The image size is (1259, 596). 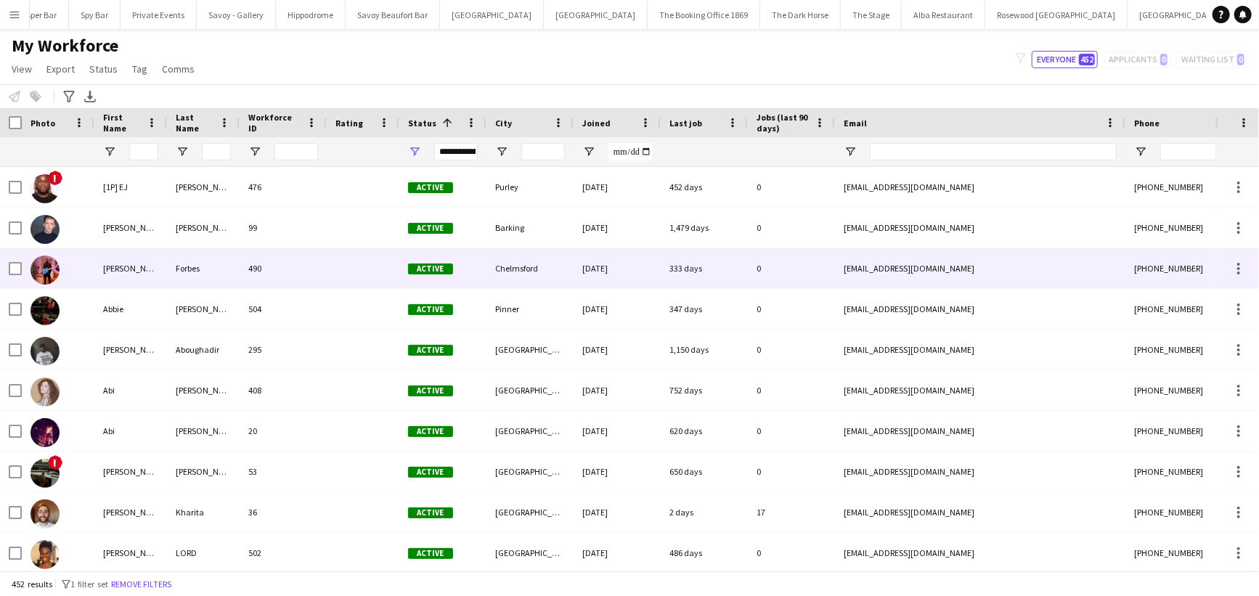 What do you see at coordinates (158, 15) in the screenshot?
I see `button: Private Events` at bounding box center [158, 15].